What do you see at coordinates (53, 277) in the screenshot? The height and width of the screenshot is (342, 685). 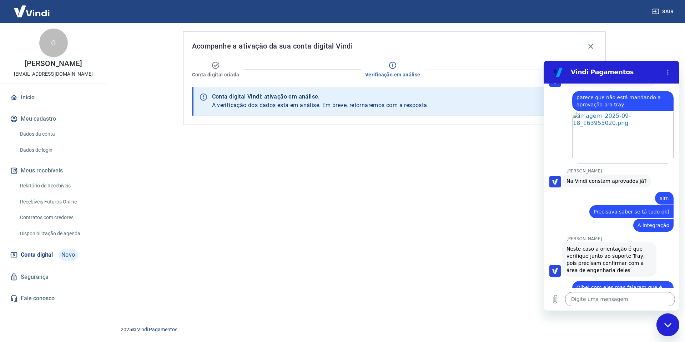 I see `a: Segurança` at bounding box center [53, 277].